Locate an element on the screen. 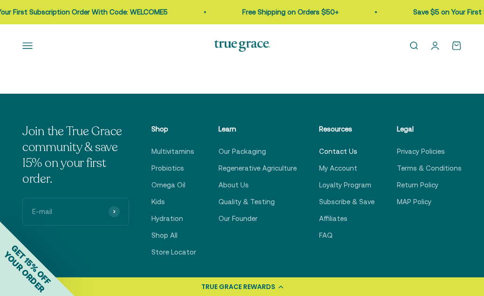 Image resolution: width=484 pixels, height=296 pixels. span: YOUR ORDER is located at coordinates (24, 272).